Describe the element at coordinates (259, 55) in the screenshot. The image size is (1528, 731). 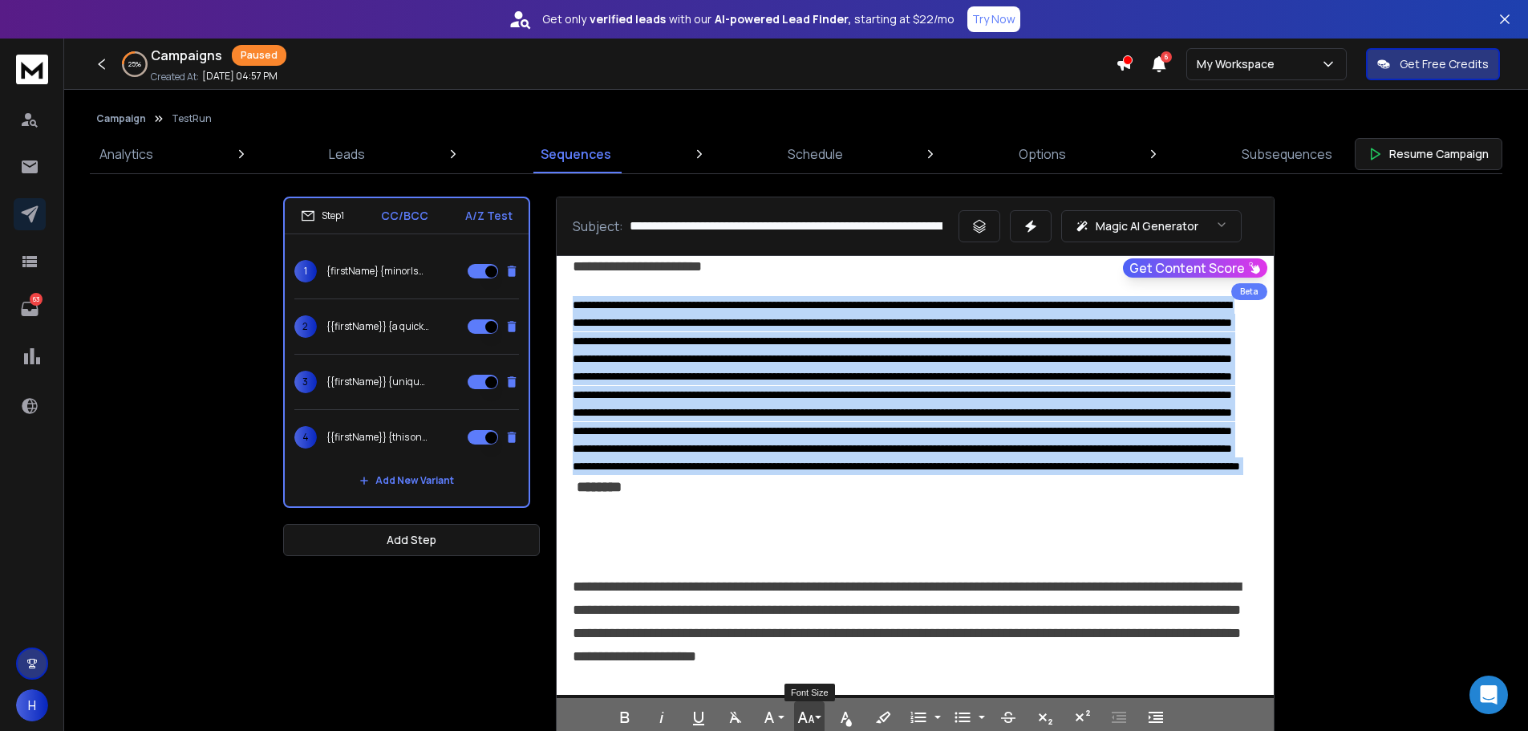
I see `div: Paused` at that location.